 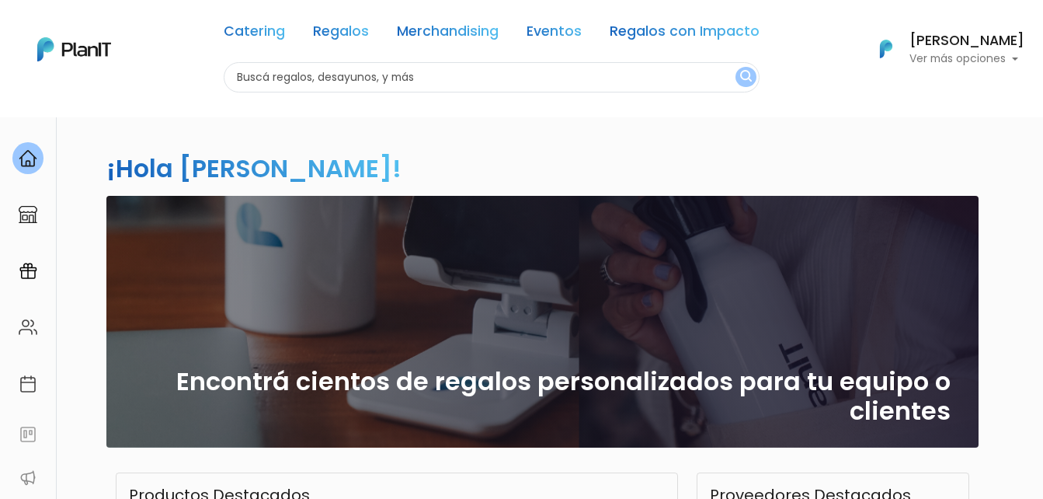 What do you see at coordinates (447, 34) in the screenshot?
I see `a: Merchandising` at bounding box center [447, 34].